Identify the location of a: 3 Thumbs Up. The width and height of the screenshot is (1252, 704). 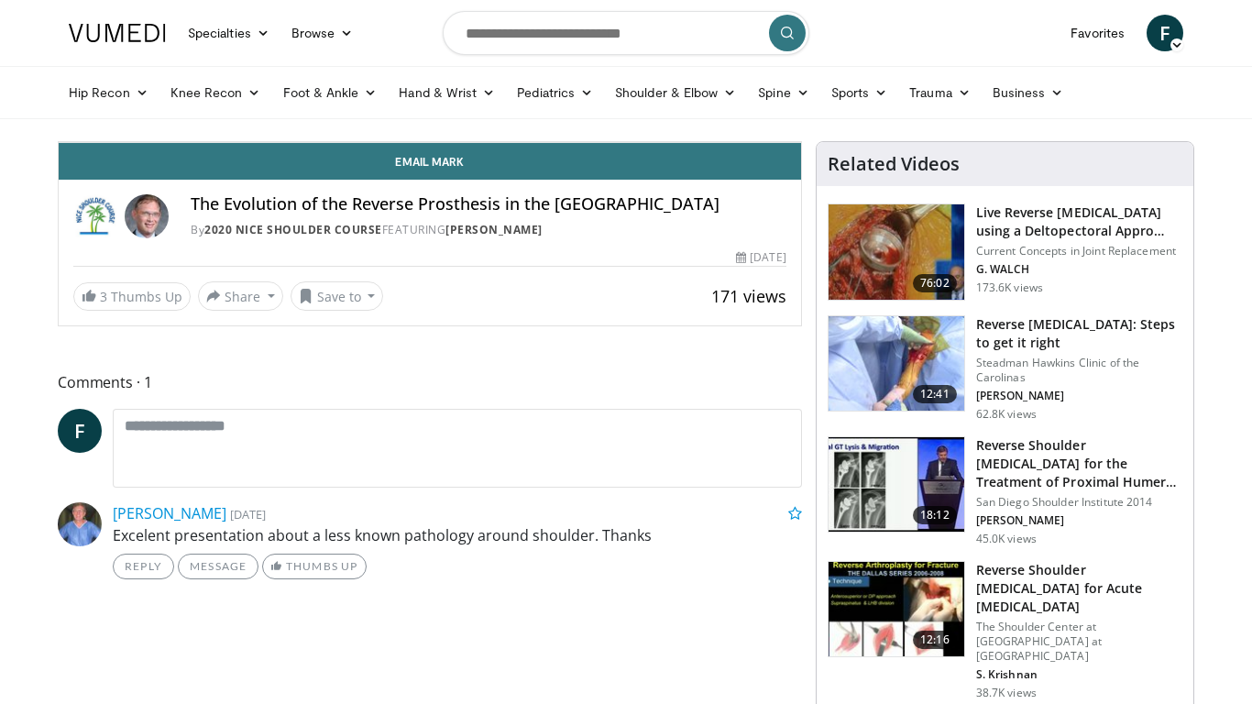
(132, 296).